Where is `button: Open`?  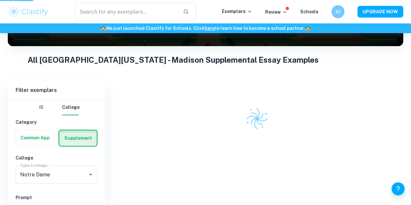 button: Open is located at coordinates (91, 174).